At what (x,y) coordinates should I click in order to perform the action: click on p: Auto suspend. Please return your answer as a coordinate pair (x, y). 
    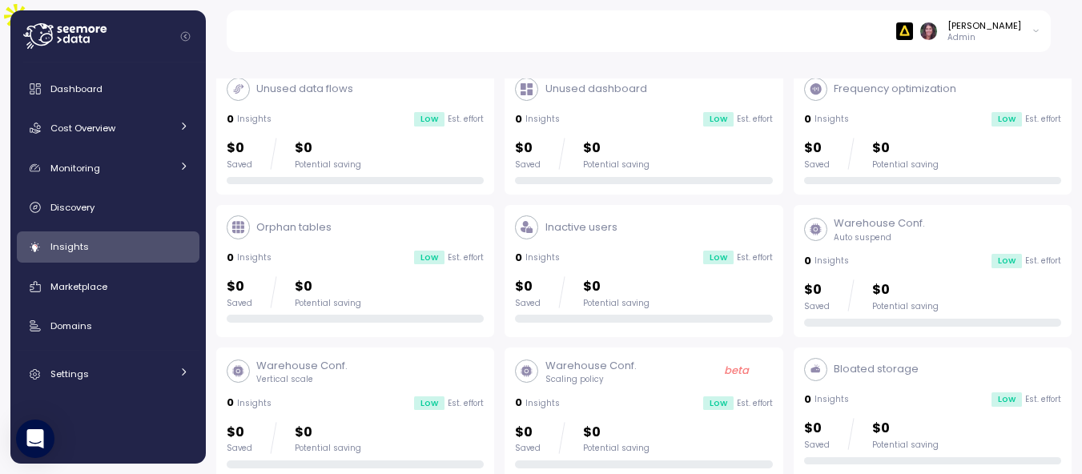
    Looking at the image, I should click on (879, 238).